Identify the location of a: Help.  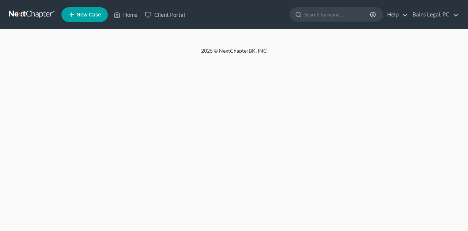
(396, 15).